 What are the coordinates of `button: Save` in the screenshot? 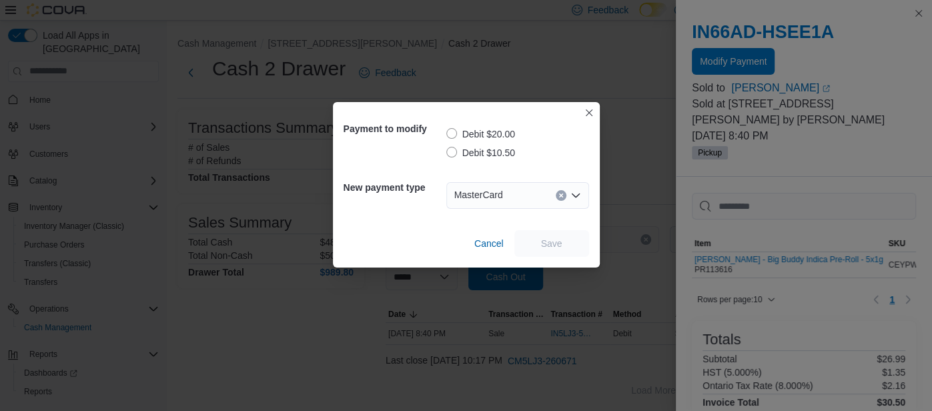 It's located at (552, 243).